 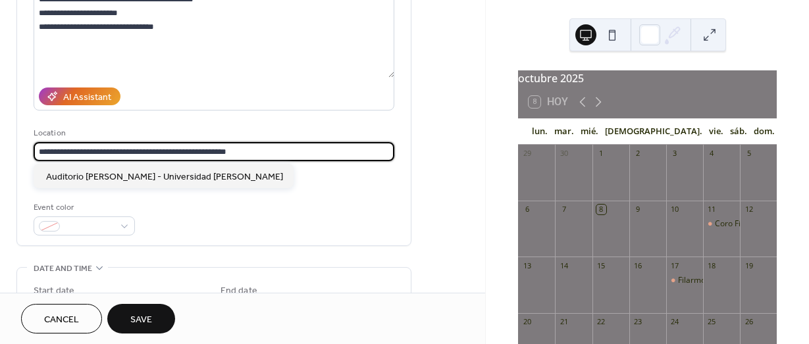 I want to click on div: 15, so click(x=601, y=265).